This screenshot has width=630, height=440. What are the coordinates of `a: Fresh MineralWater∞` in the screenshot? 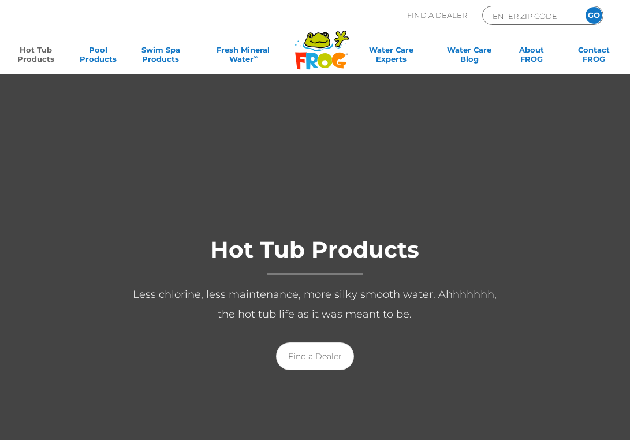 It's located at (243, 57).